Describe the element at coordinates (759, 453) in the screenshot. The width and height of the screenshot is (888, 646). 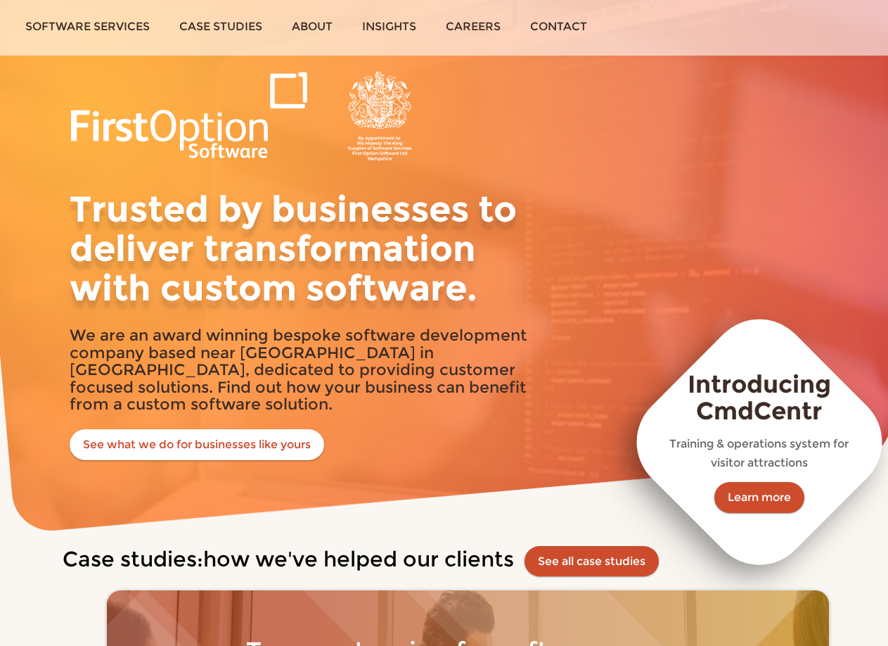
I see `p: Training & operations system for visitor attractions` at that location.